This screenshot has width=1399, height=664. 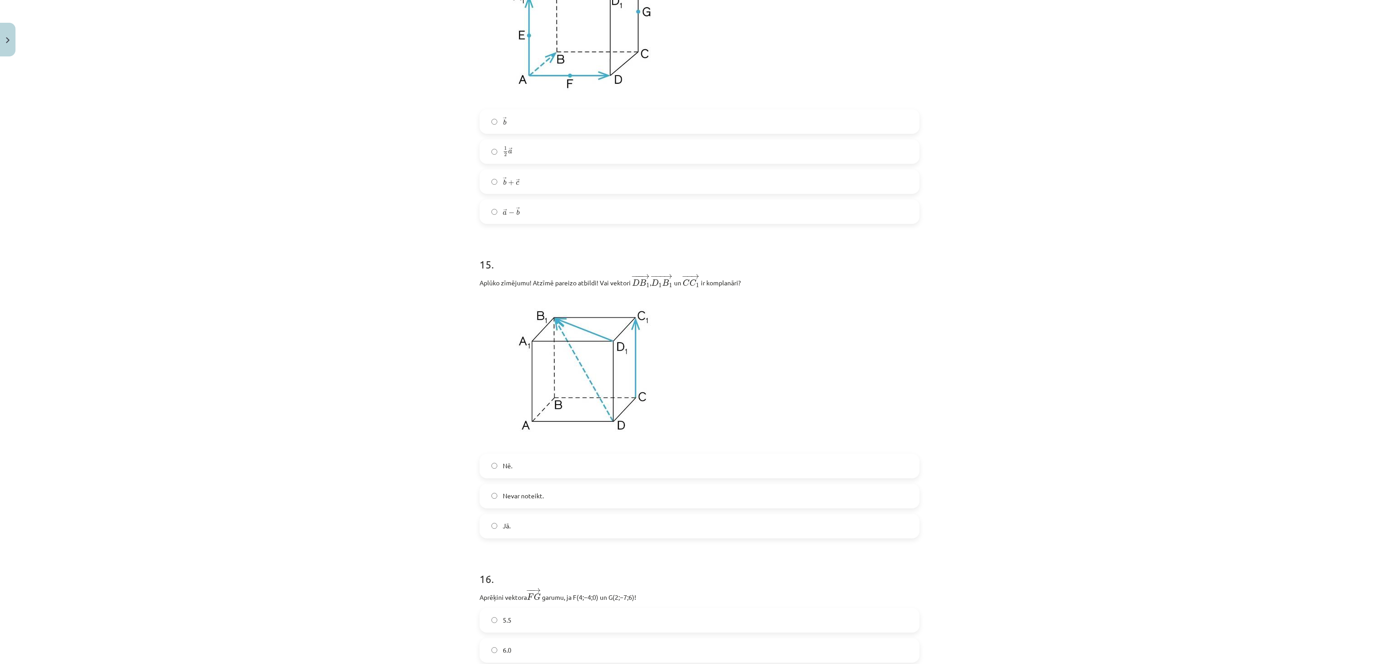 I want to click on input: Nē., so click(x=494, y=466).